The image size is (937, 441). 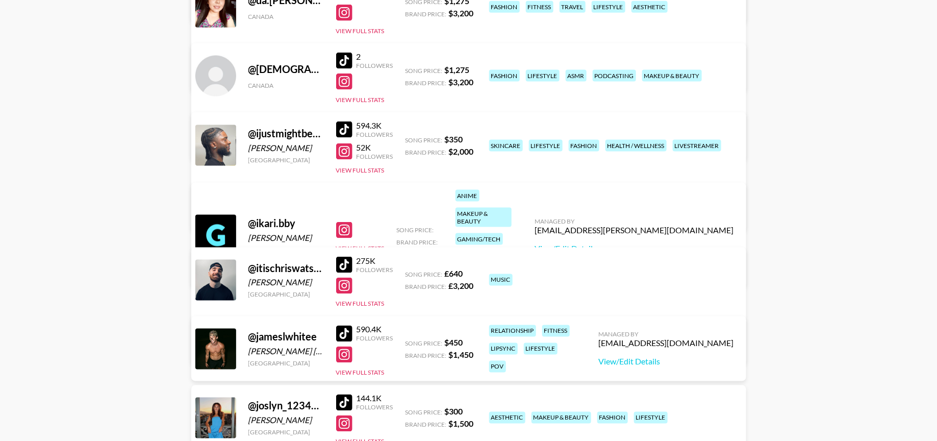 I want to click on div: asmr, so click(x=576, y=75).